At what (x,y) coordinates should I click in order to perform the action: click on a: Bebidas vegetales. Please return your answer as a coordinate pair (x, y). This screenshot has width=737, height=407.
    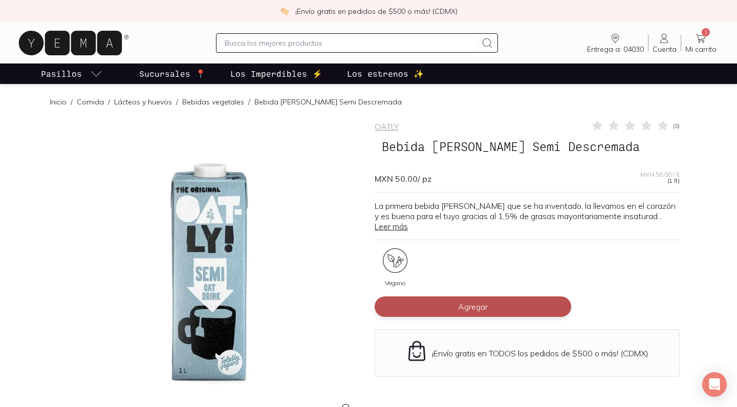
    Looking at the image, I should click on (213, 102).